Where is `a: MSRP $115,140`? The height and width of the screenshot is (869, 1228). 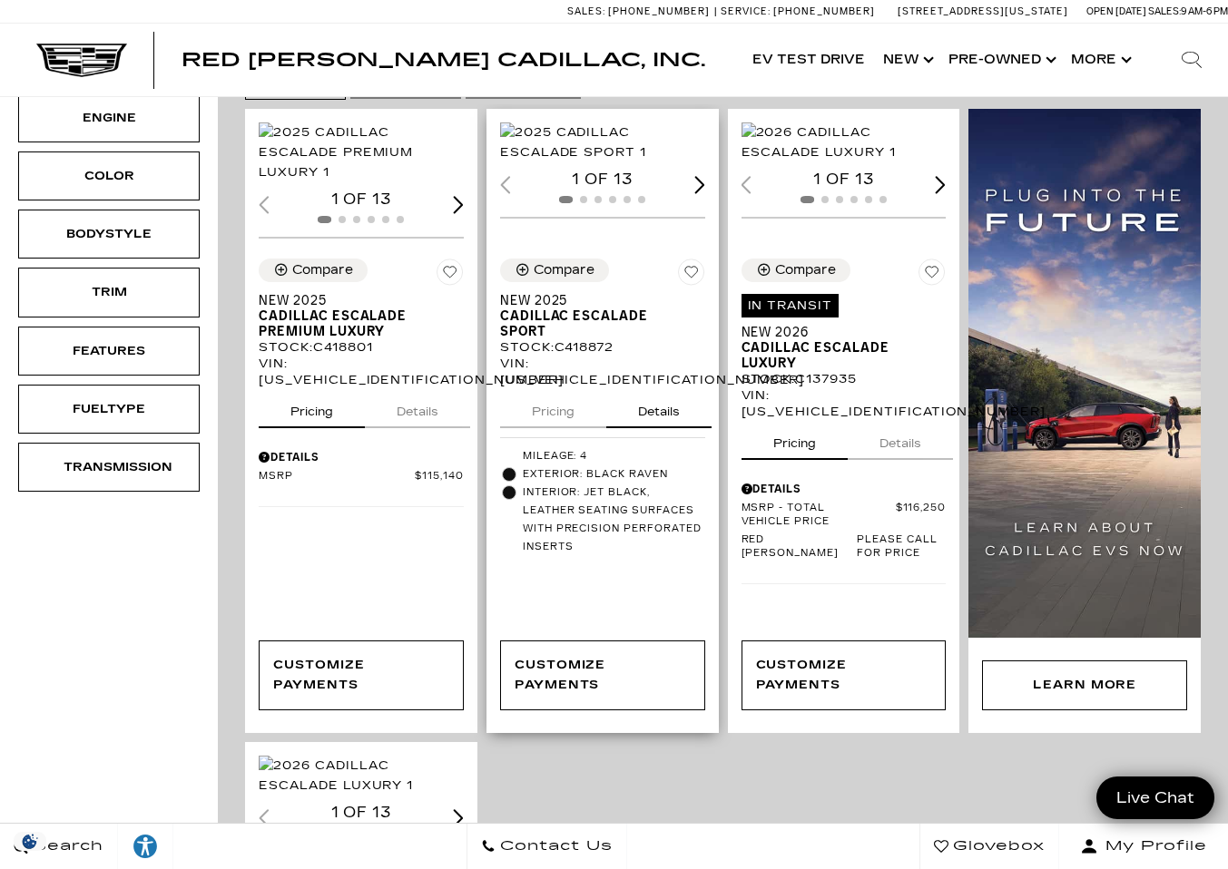 a: MSRP $115,140 is located at coordinates (361, 476).